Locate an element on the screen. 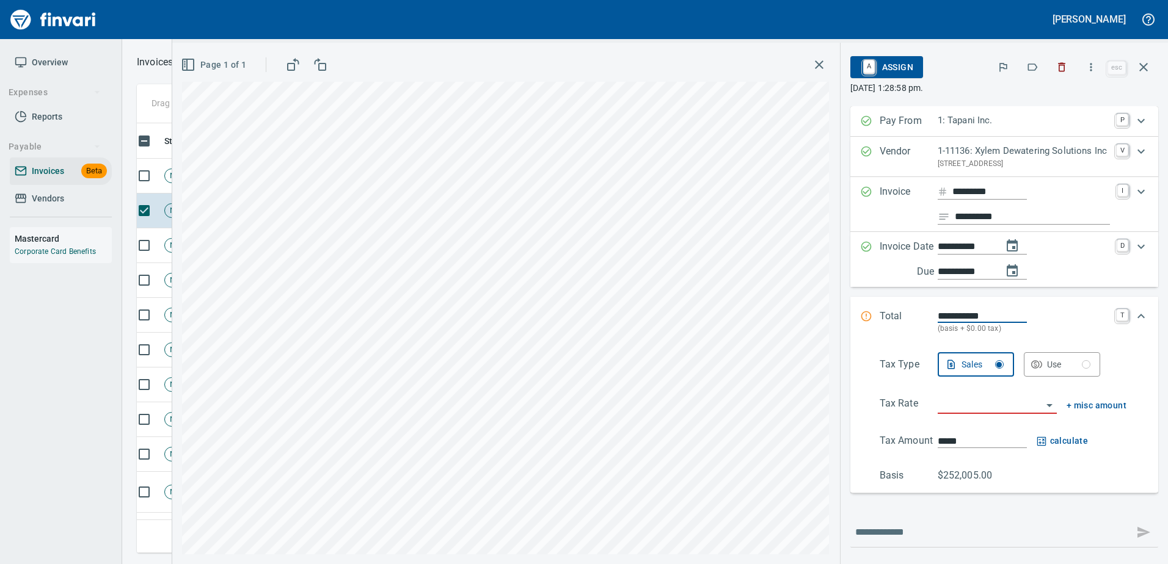  button: Discard is located at coordinates (1062, 67).